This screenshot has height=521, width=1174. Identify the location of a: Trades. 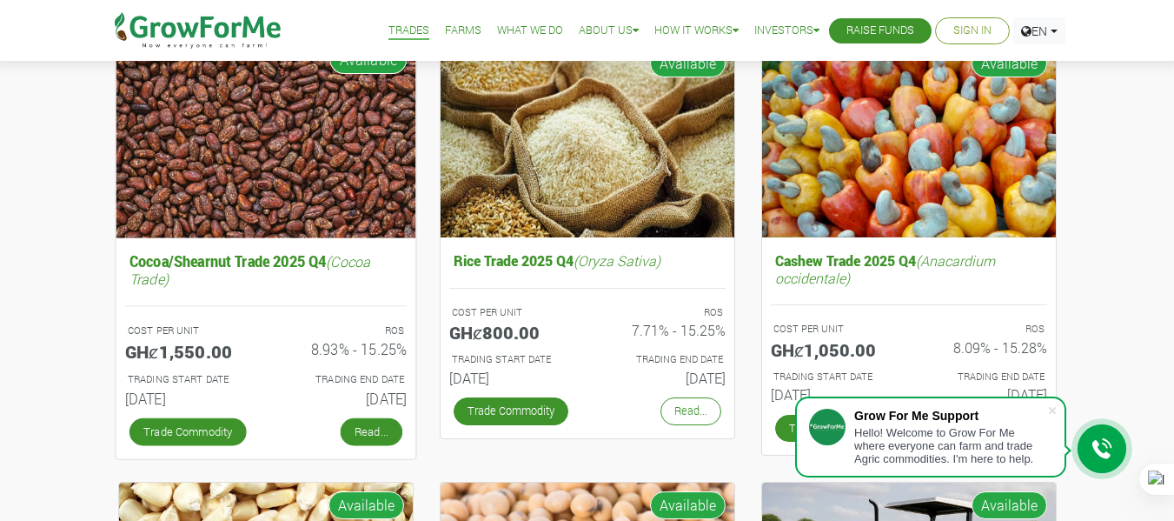
(408, 30).